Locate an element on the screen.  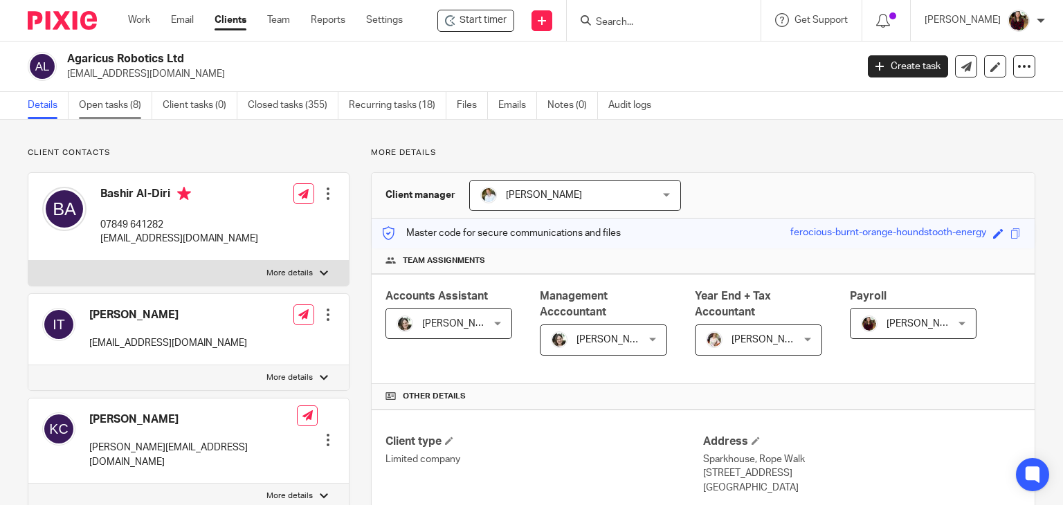
a: Team is located at coordinates (278, 20).